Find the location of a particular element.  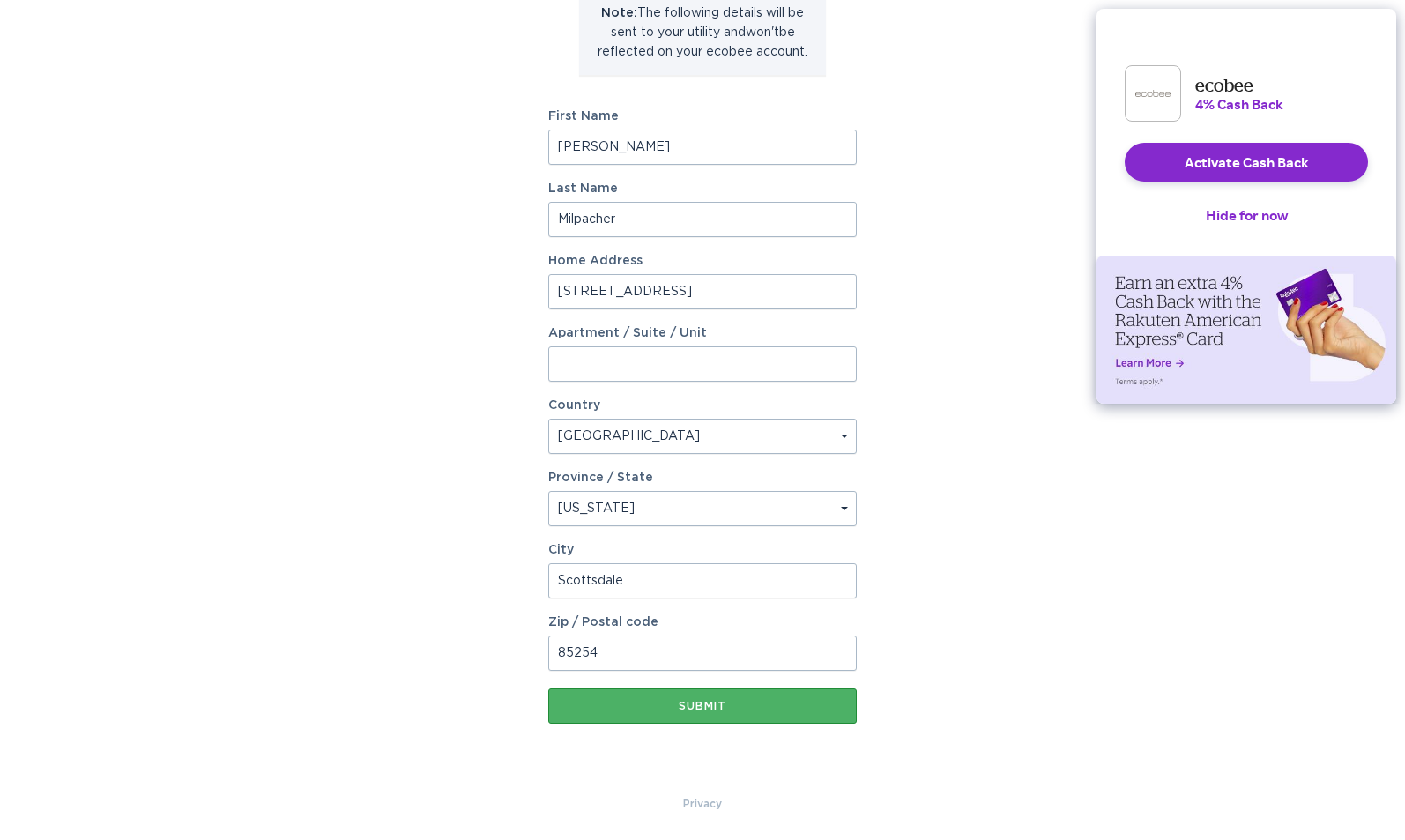

label: Country is located at coordinates (574, 405).